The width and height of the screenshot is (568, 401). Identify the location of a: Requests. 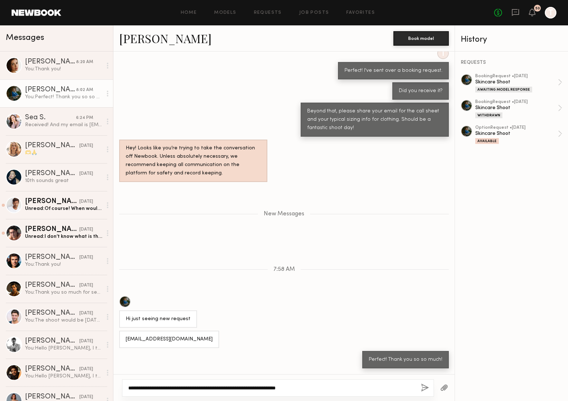
(268, 13).